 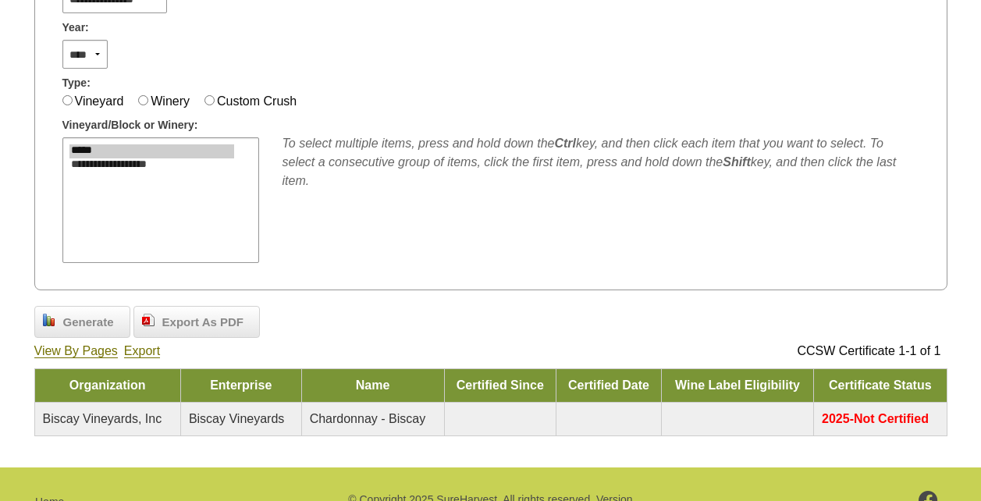 I want to click on td: Certified Since, so click(x=500, y=385).